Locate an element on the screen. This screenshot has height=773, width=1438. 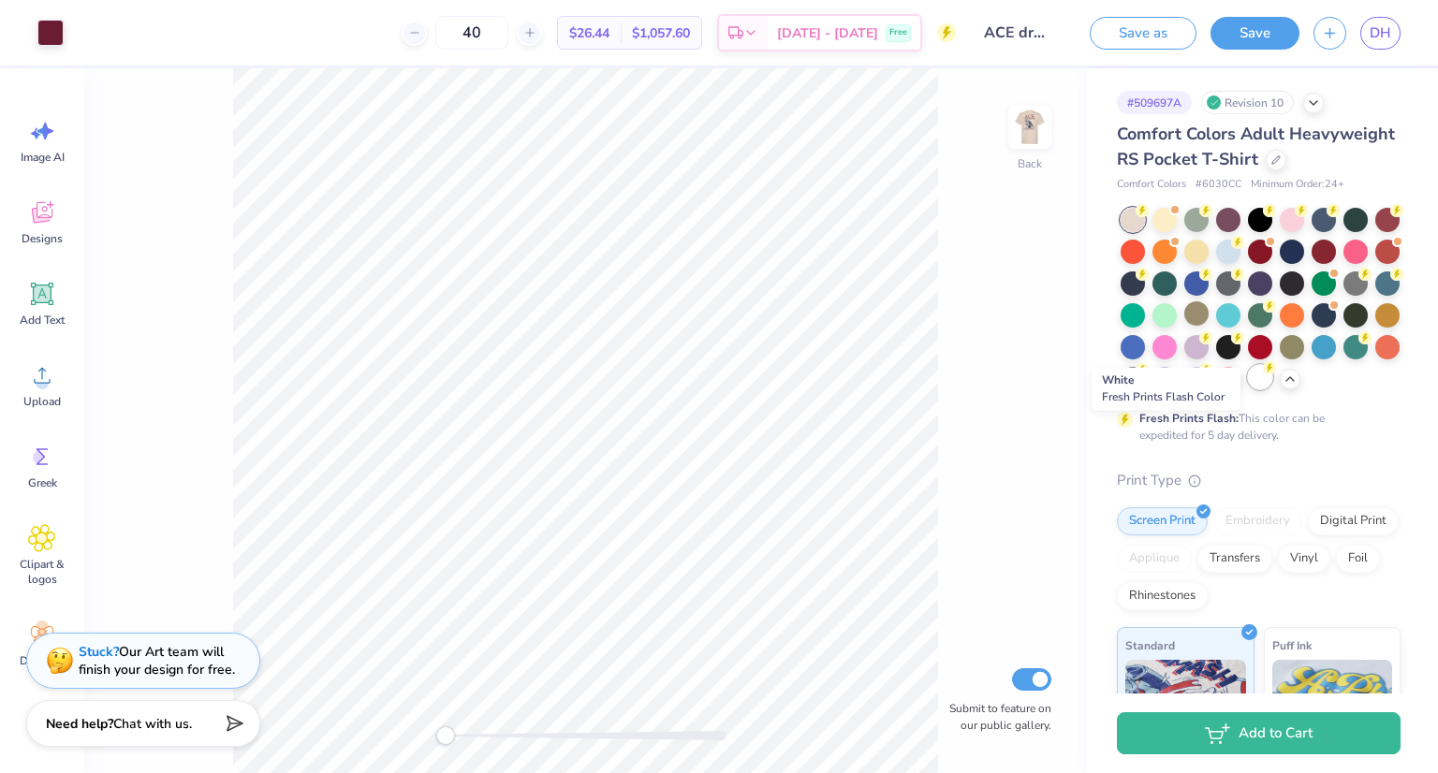
div: Rhinestones is located at coordinates (1161, 596).